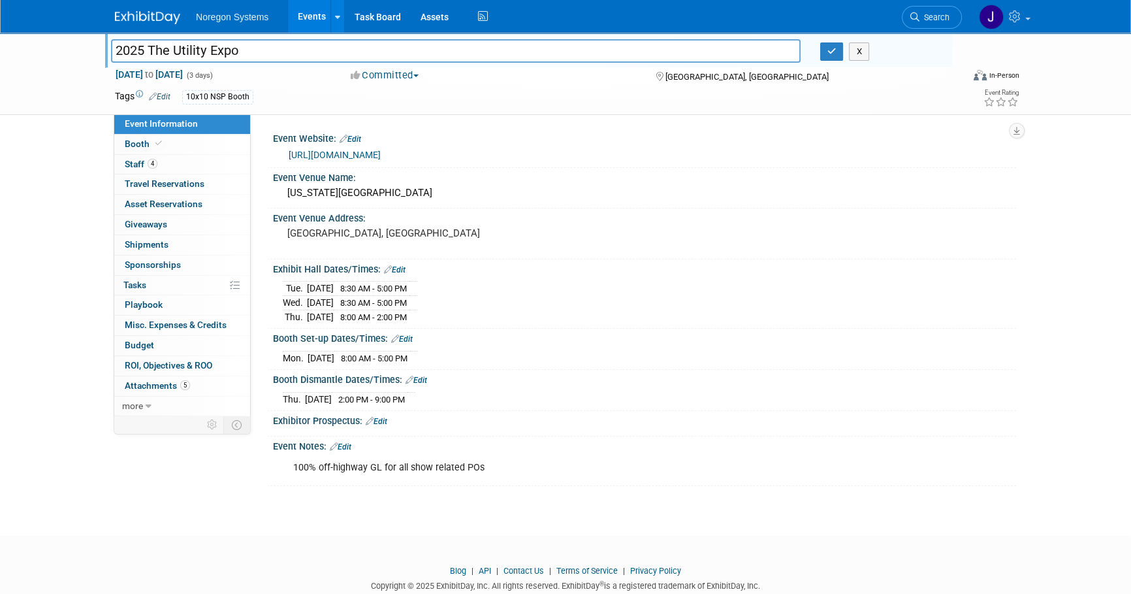 The image size is (1131, 594). I want to click on div: In-Person, so click(1004, 75).